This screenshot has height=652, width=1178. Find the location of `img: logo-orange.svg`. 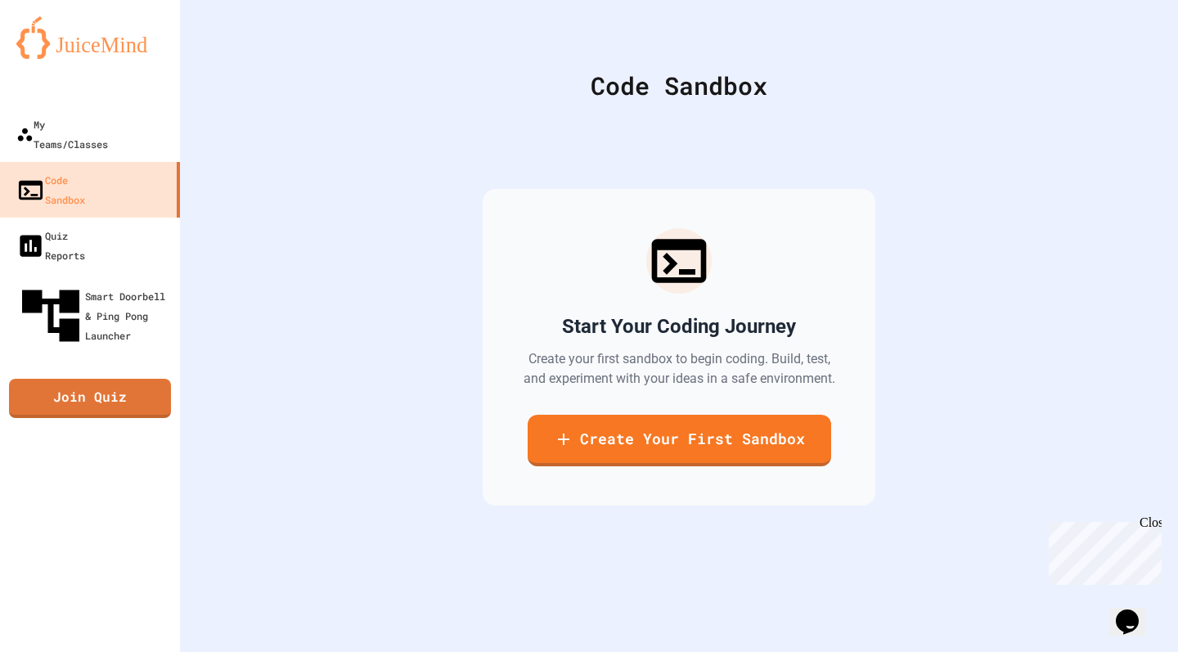

img: logo-orange.svg is located at coordinates (90, 38).